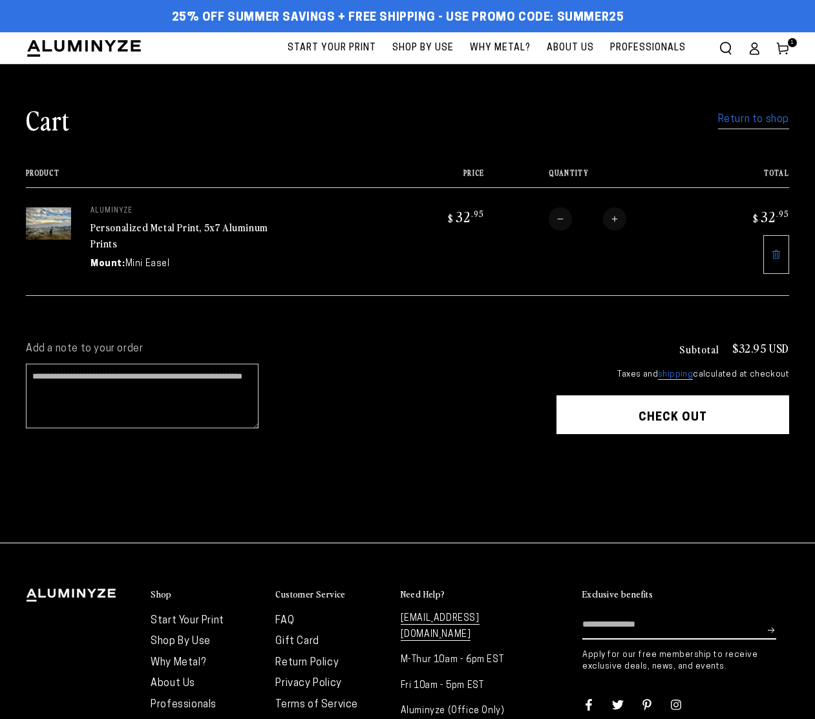  Describe the element at coordinates (278, 349) in the screenshot. I see `label: Add a note to your order` at that location.